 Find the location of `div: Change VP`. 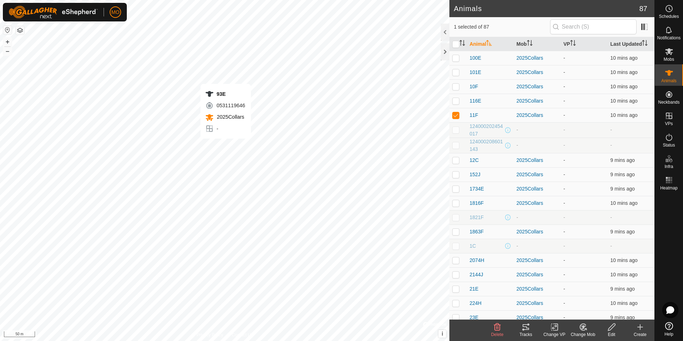

div: Change VP is located at coordinates (554, 334).